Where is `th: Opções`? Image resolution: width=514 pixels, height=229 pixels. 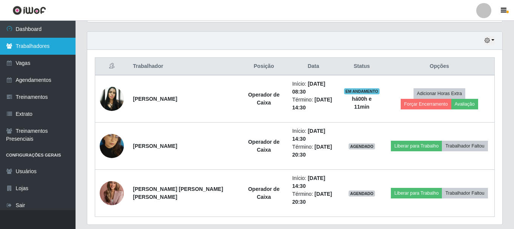 th: Opções is located at coordinates (440, 67).